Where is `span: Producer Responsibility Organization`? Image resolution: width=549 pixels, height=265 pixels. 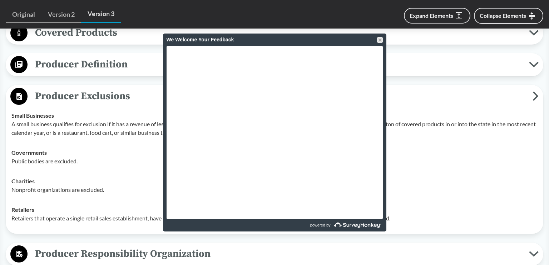 span: Producer Responsibility Organization is located at coordinates (278, 254).